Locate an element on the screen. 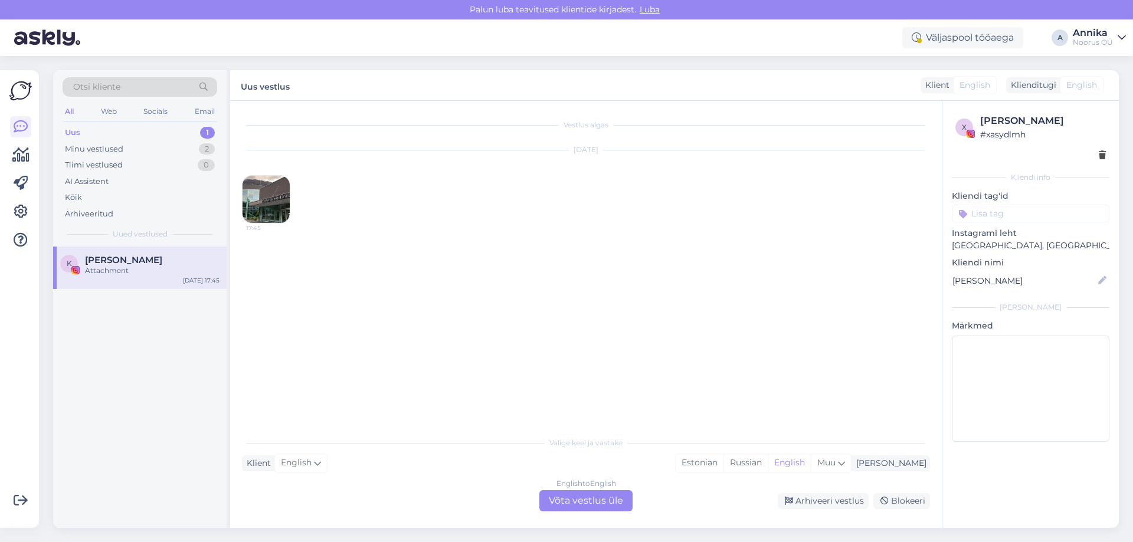 The width and height of the screenshot is (1133, 542). div: Annika is located at coordinates (1093, 33).